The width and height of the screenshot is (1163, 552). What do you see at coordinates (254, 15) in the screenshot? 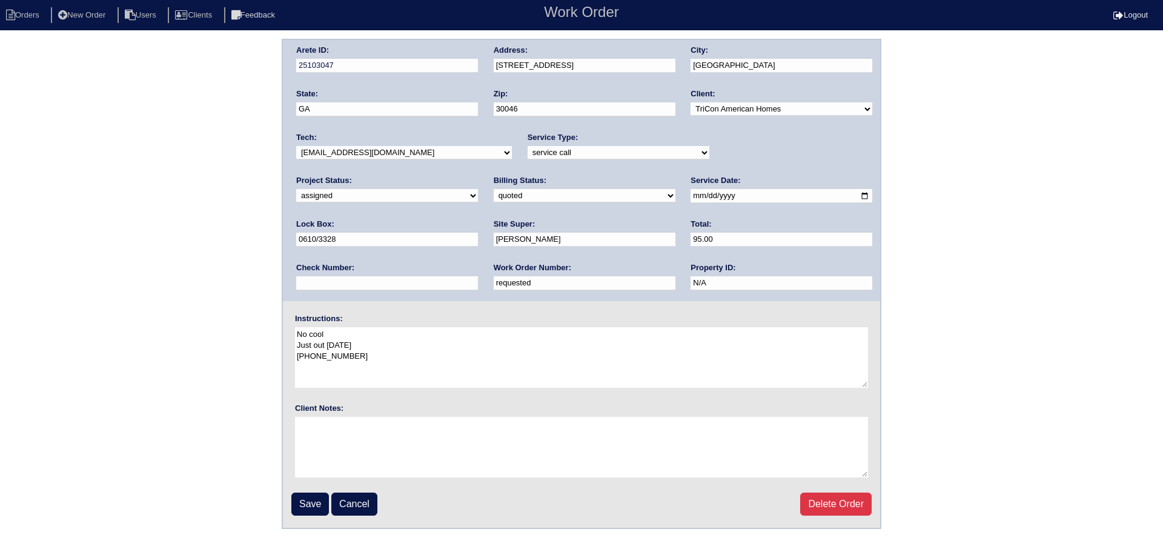
I see `li: Feedback` at bounding box center [254, 15].